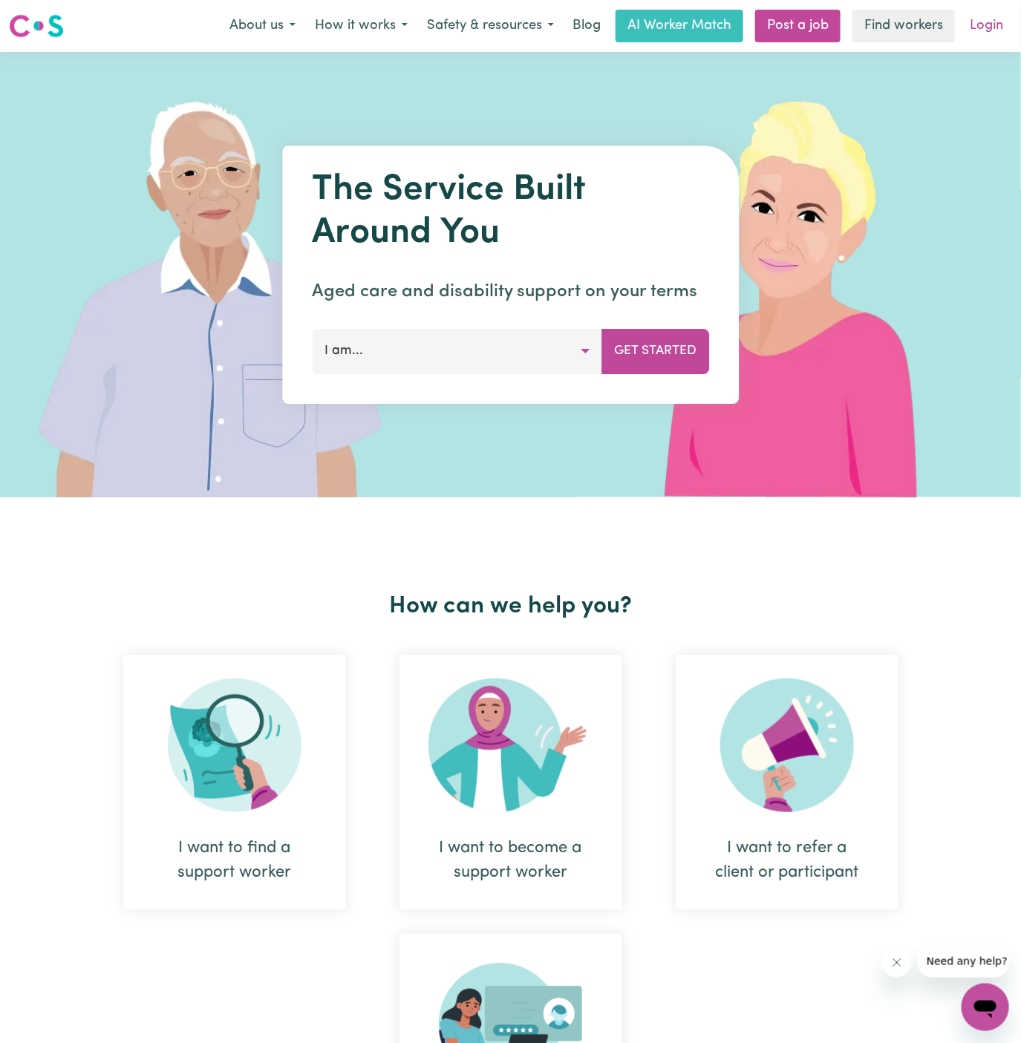 The image size is (1021, 1043). Describe the element at coordinates (49, 16) in the screenshot. I see `span: Need any help?` at that location.